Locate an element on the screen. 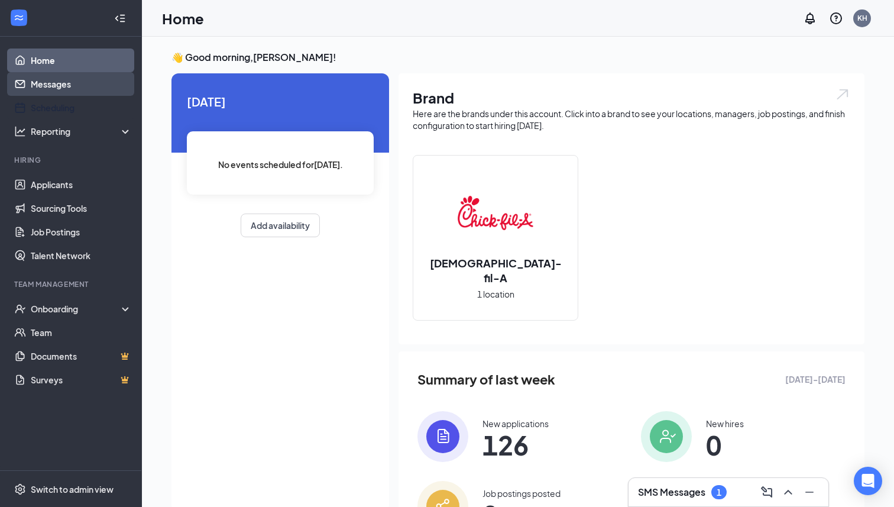 This screenshot has height=507, width=894. div: New applications is located at coordinates (516, 423).